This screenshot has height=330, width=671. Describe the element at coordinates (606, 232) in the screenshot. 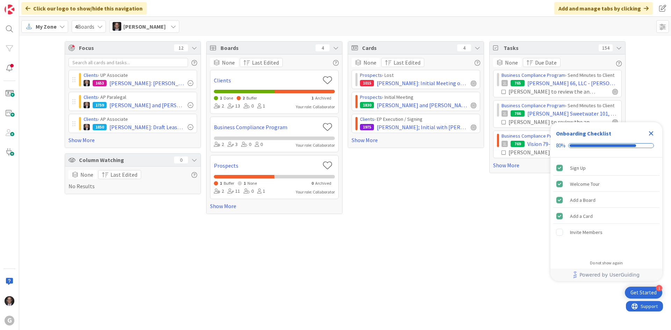

I see `div: Invite Members is incomplete.` at that location.